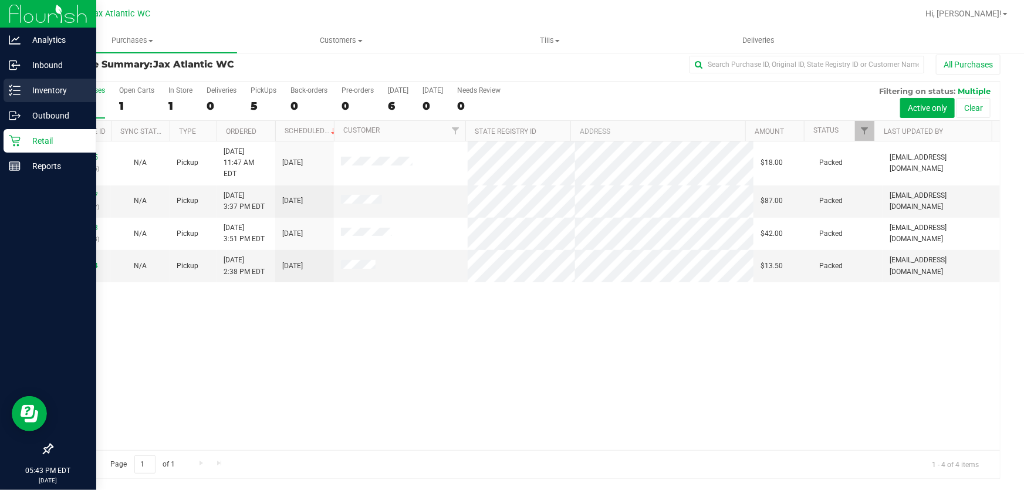 The image size is (1024, 490). What do you see at coordinates (15, 40) in the screenshot?
I see `inline-svg: Analytics` at bounding box center [15, 40].